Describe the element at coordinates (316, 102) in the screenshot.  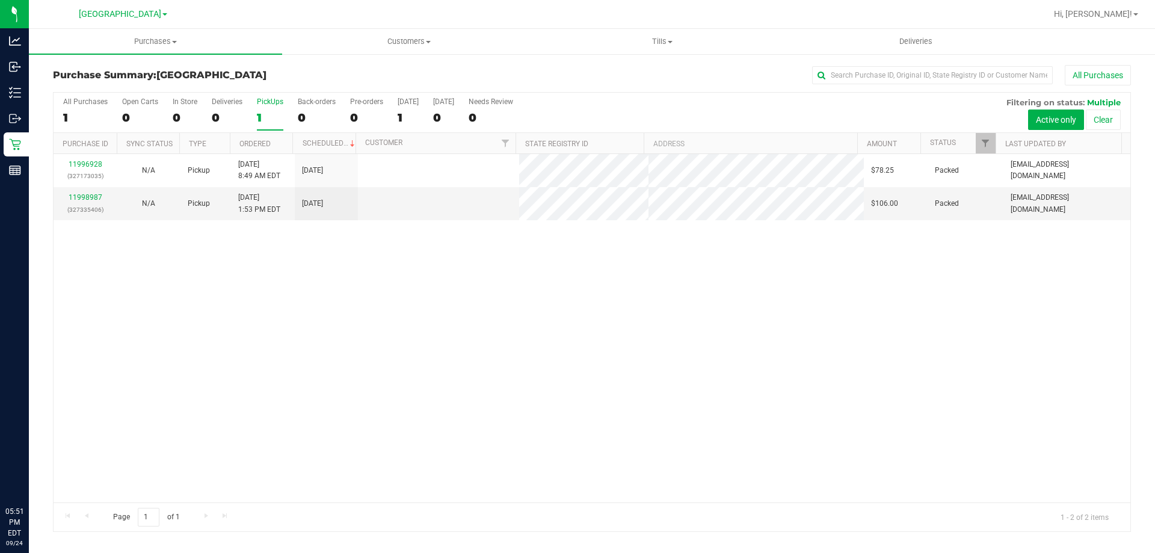
I see `div: Back-orders` at that location.